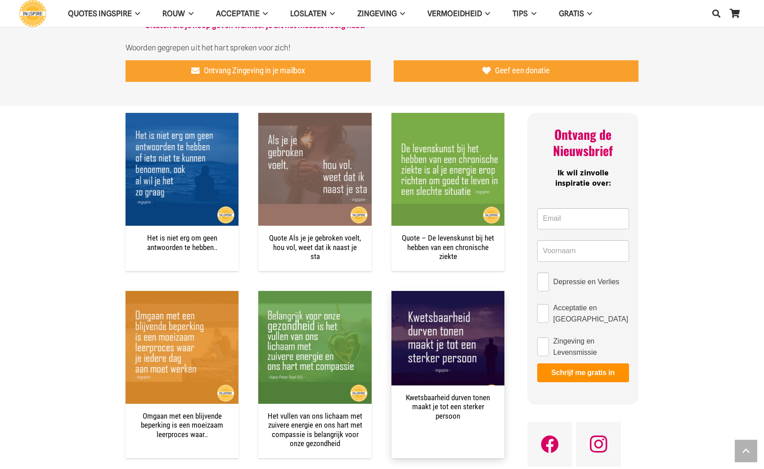  What do you see at coordinates (520, 13) in the screenshot?
I see `span: TIPS` at bounding box center [520, 13].